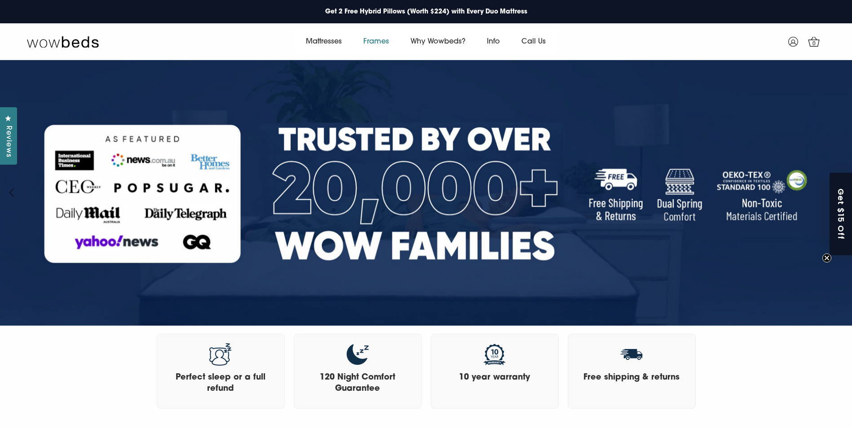  Describe the element at coordinates (221, 355) in the screenshot. I see `img: Perfect sleep or a full refund` at that location.